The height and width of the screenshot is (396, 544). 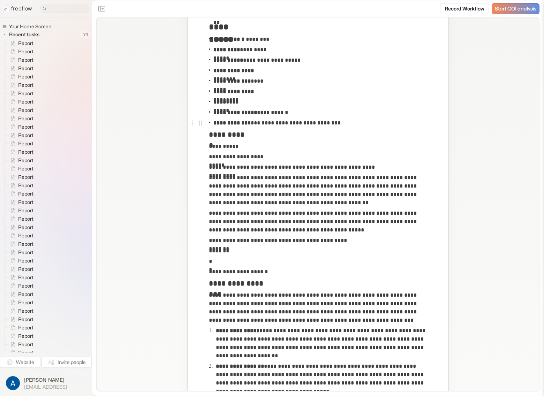 I want to click on a: Your Home Screen, so click(x=28, y=27).